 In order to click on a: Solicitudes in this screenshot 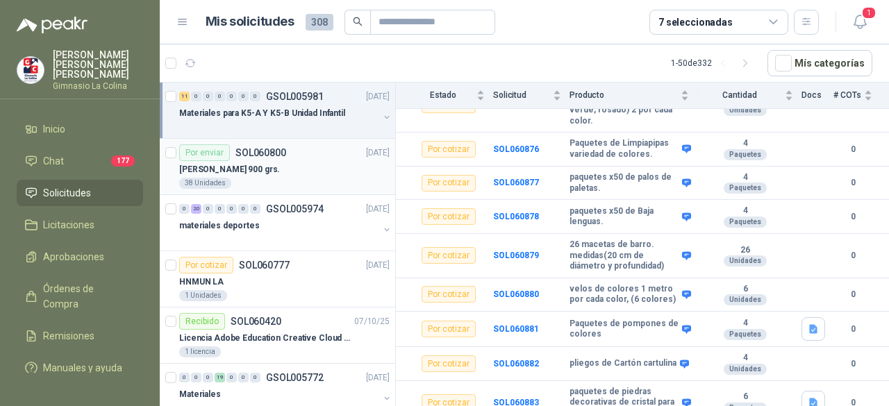, I will do `click(80, 193)`.